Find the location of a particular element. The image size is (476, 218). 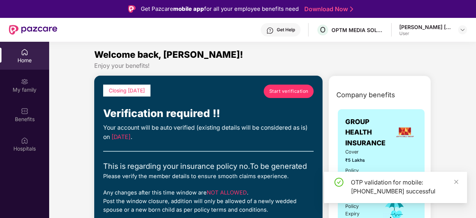

img: insurerLogo is located at coordinates (405, 132).